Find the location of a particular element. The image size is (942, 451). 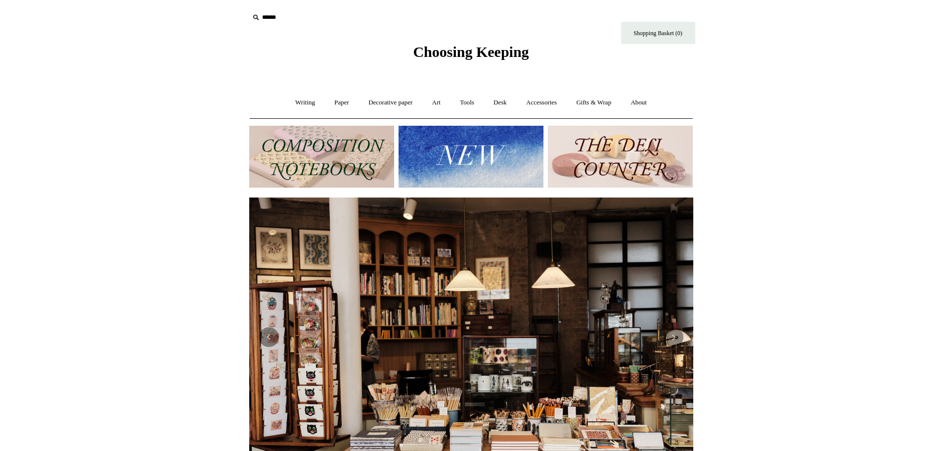

button: Previous is located at coordinates (269, 337).